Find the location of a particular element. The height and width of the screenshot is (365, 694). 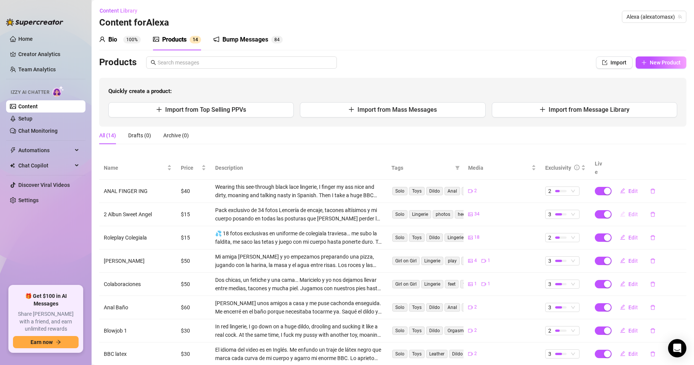

span: Leather is located at coordinates (437, 354).